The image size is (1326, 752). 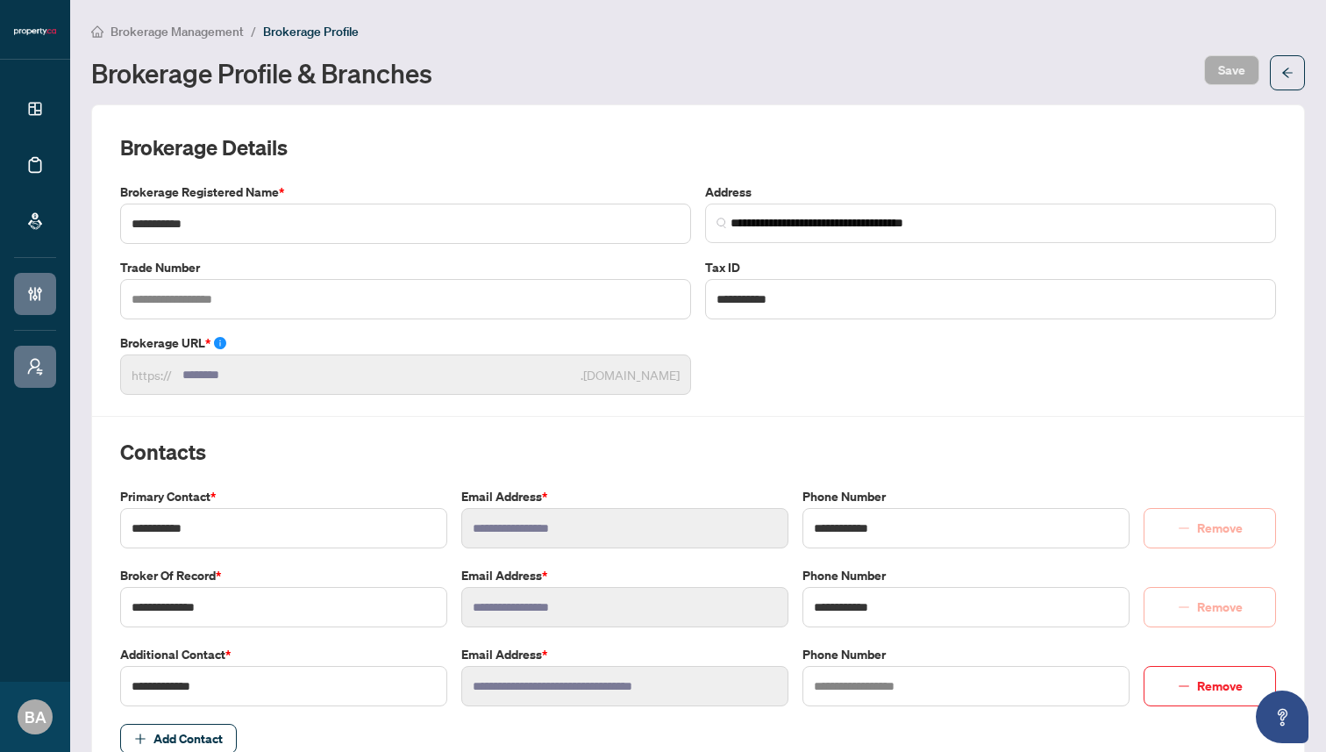 I want to click on h1: Brokerage Profile & Branches, so click(x=261, y=73).